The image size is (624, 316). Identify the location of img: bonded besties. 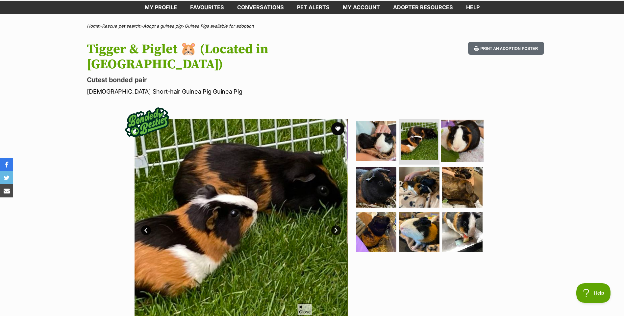
(147, 122).